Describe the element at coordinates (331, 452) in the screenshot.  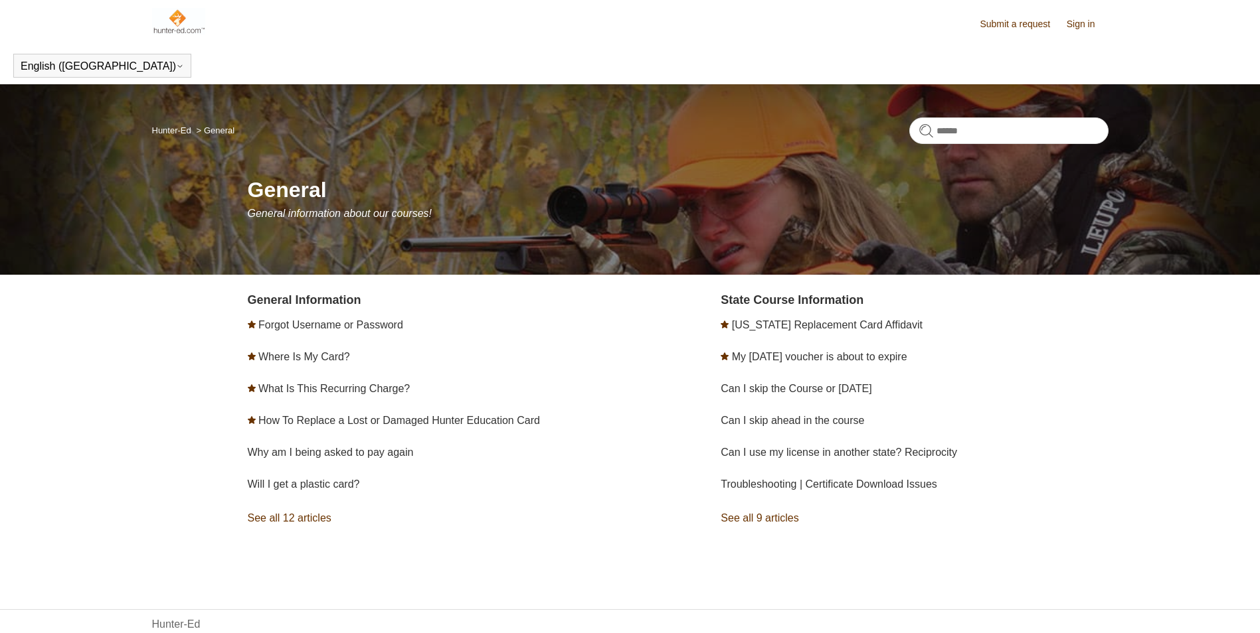
I see `a: Why am I being asked to pay again` at that location.